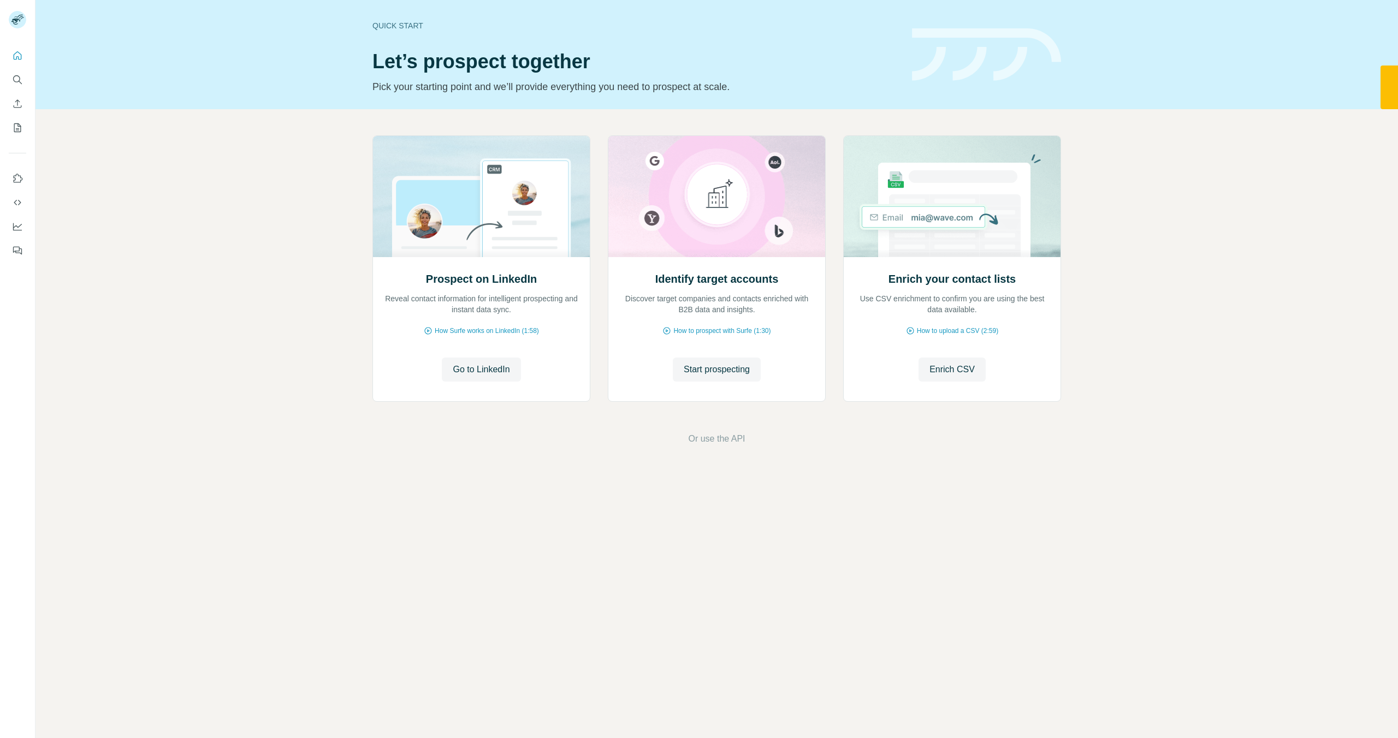 Image resolution: width=1398 pixels, height=738 pixels. What do you see at coordinates (636, 87) in the screenshot?
I see `p: Pick your starting point and we’ll provide everything you need to prospect at scale.` at bounding box center [636, 87].